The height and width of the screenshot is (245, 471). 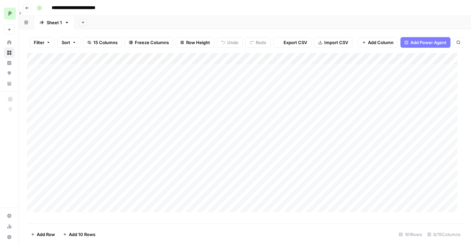 I want to click on a: Usage, so click(x=9, y=226).